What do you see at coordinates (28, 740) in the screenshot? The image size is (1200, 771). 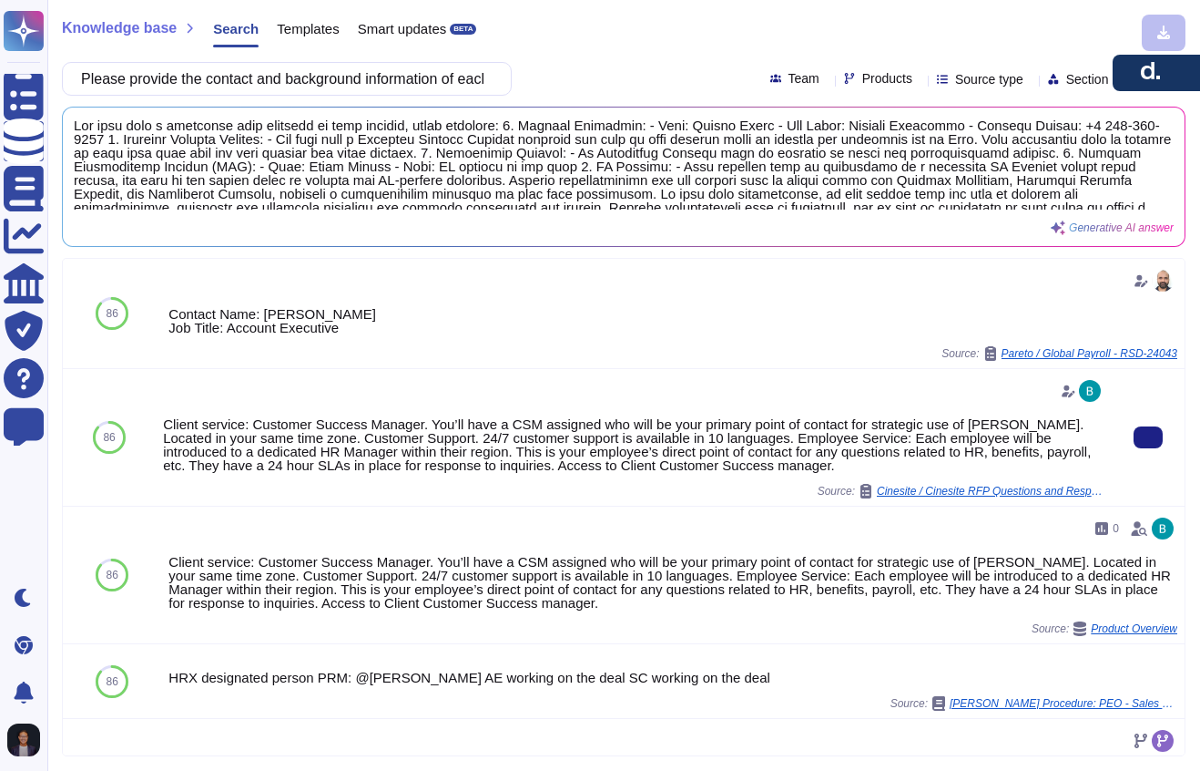 I see `button: user` at bounding box center [28, 740].